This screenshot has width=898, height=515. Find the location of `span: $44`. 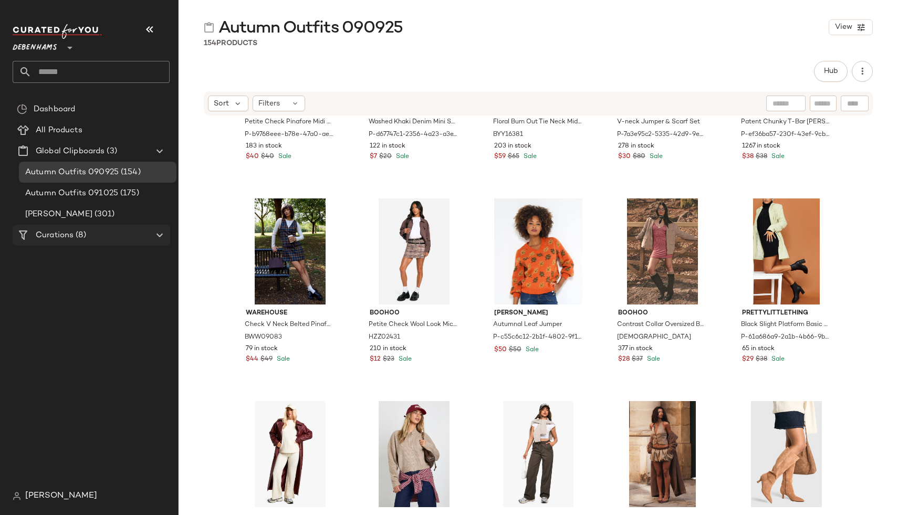

span: $44 is located at coordinates (252, 360).